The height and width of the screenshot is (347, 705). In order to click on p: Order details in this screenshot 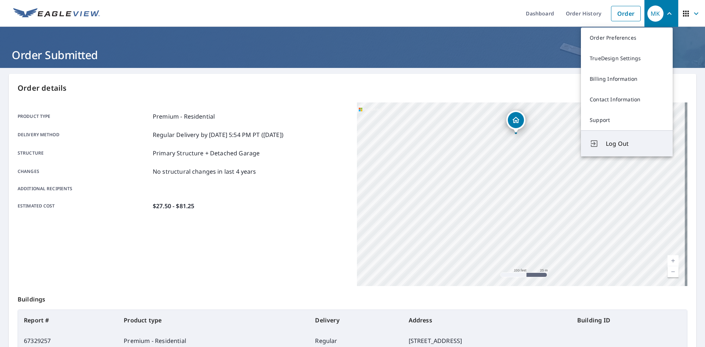, I will do `click(353, 88)`.